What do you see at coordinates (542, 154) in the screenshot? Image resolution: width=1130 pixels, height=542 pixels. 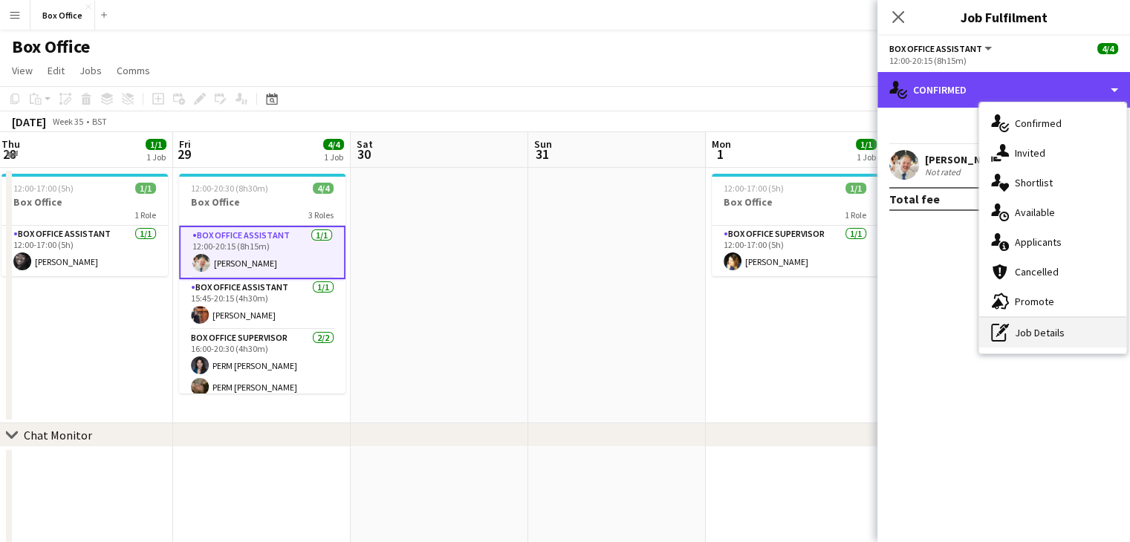 I see `span: 31` at bounding box center [542, 154].